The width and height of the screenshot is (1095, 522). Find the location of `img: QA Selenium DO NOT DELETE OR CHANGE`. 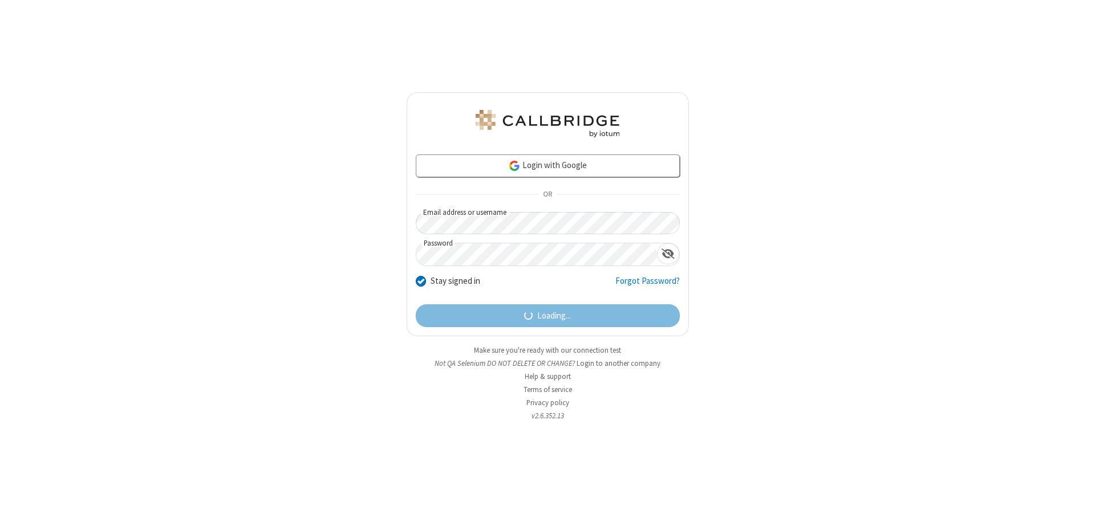

img: QA Selenium DO NOT DELETE OR CHANGE is located at coordinates (548, 124).